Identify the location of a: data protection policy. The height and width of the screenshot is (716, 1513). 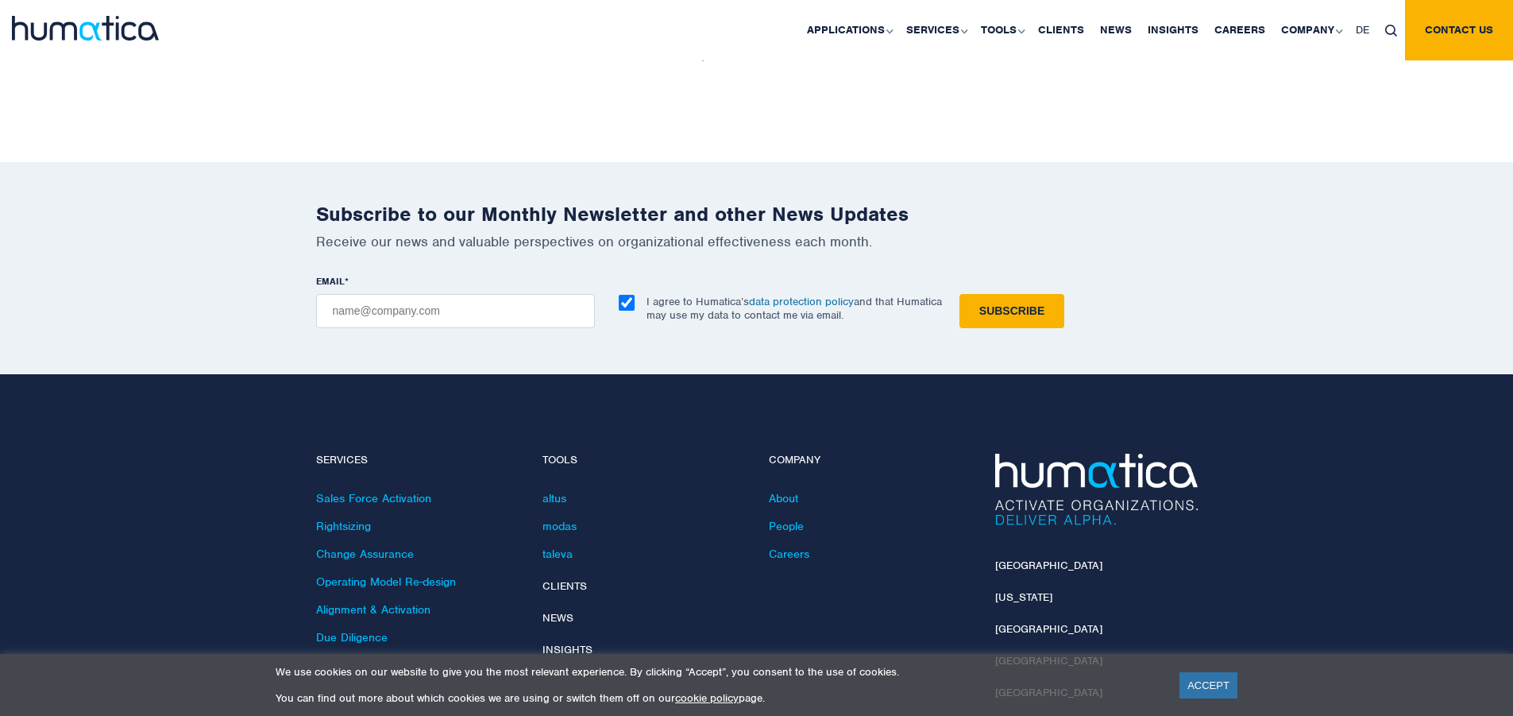
(801, 301).